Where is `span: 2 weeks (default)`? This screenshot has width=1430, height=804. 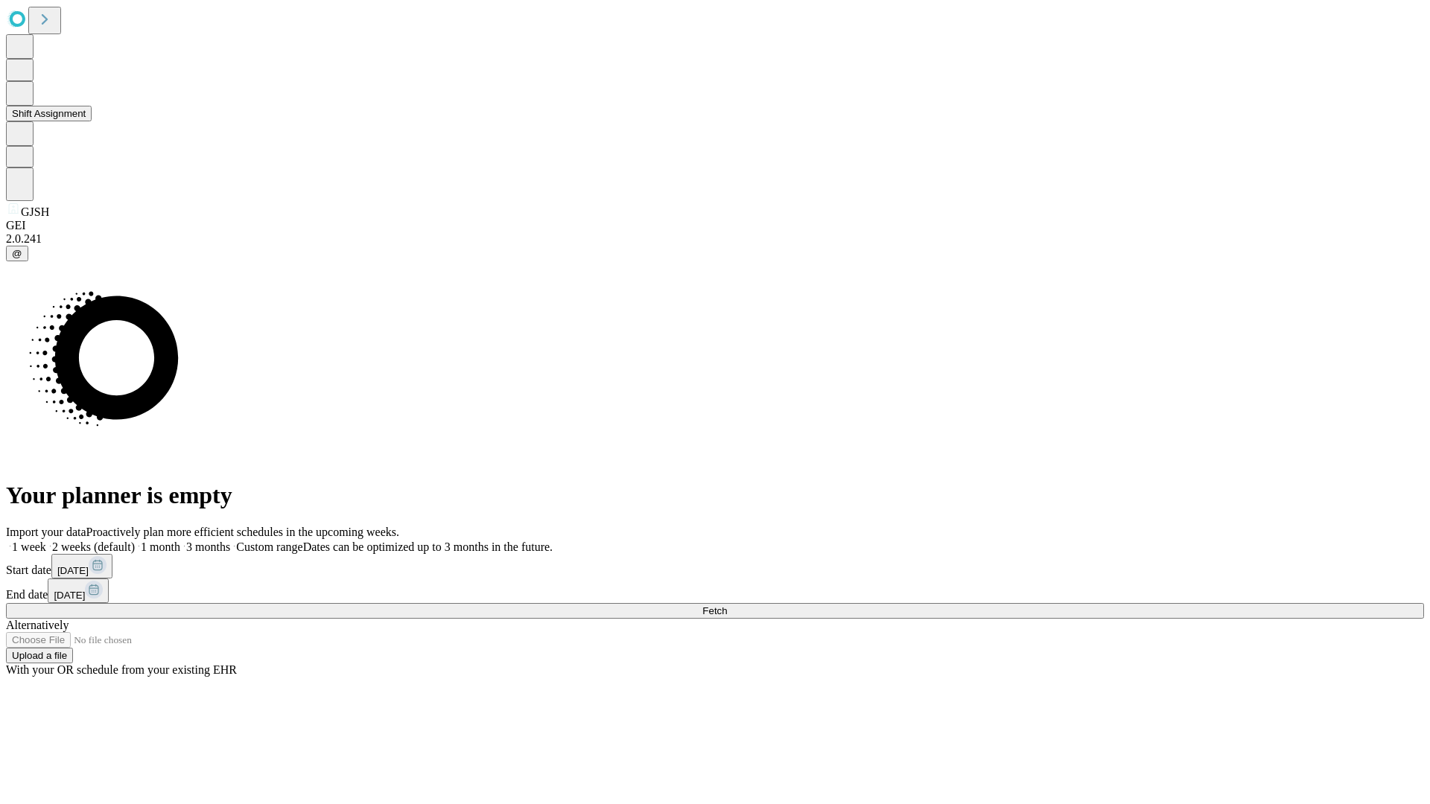 span: 2 weeks (default) is located at coordinates (93, 547).